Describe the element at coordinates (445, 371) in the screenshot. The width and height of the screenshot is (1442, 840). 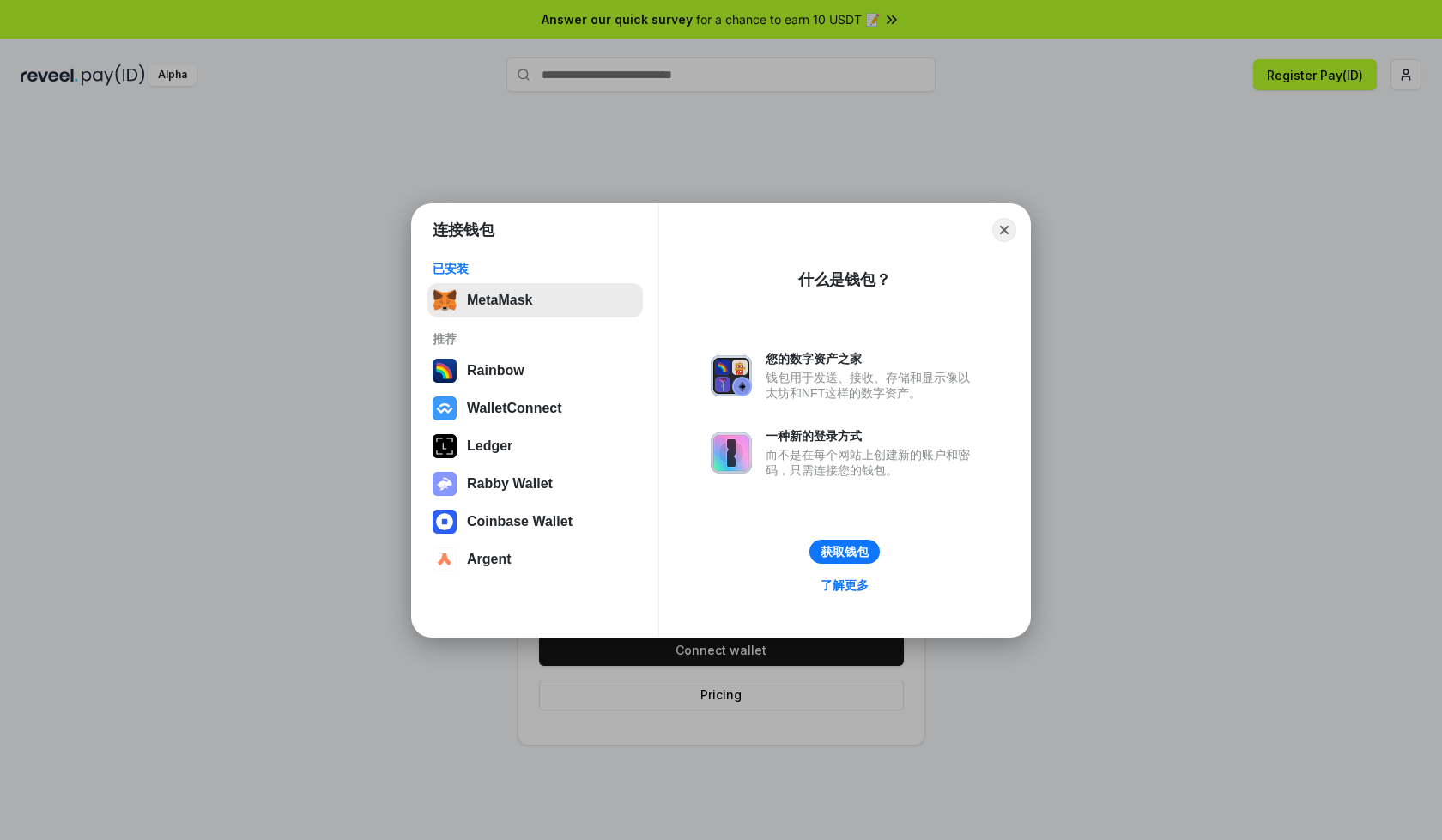
I see `img: svg+xml,%3Csvg%20width%3D%22120%22%20height%3D%22120%22%20viewBox%3D%220%200%20120%20120%22%20fil...` at that location.